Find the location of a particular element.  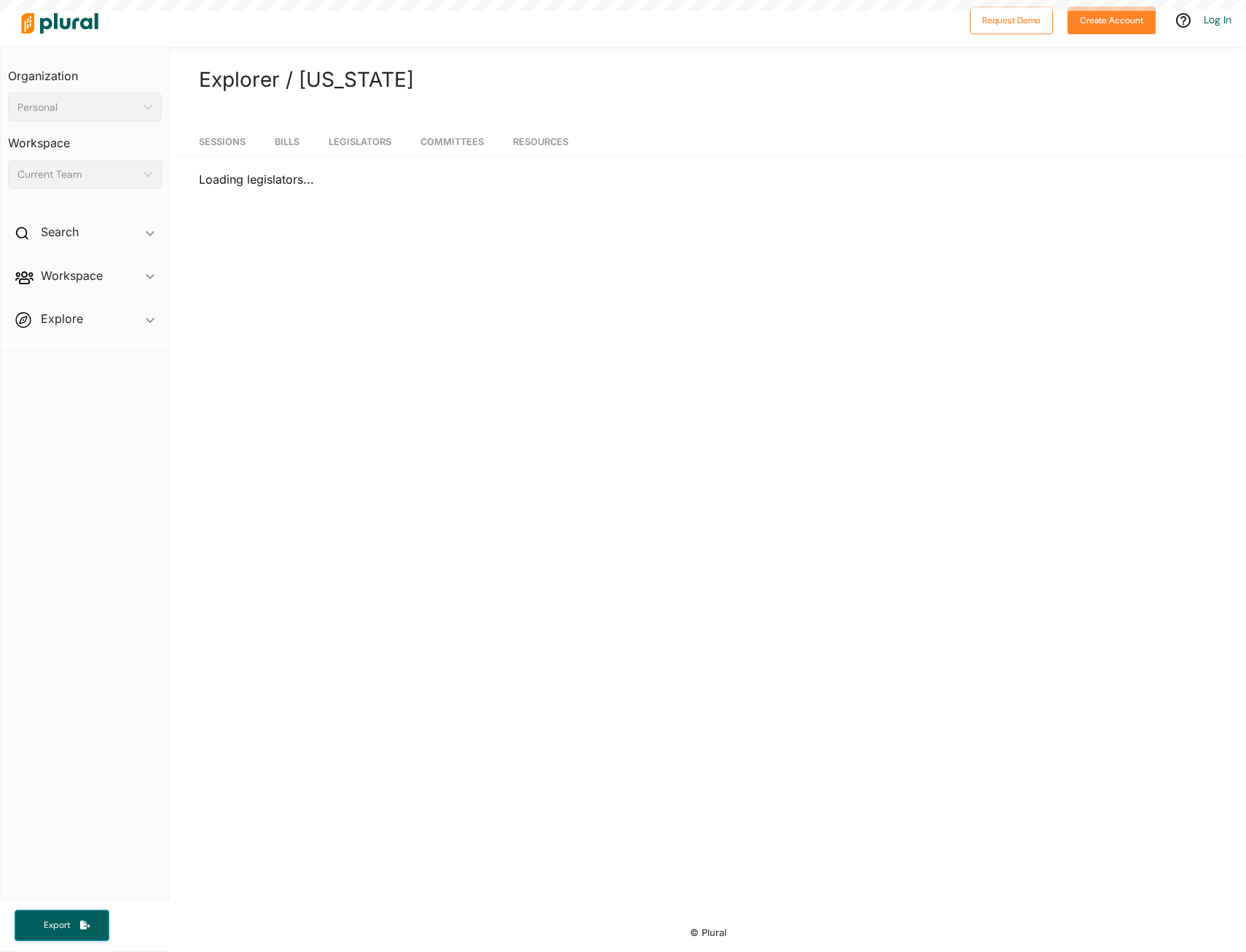

button: Create Account is located at coordinates (1112, 20).